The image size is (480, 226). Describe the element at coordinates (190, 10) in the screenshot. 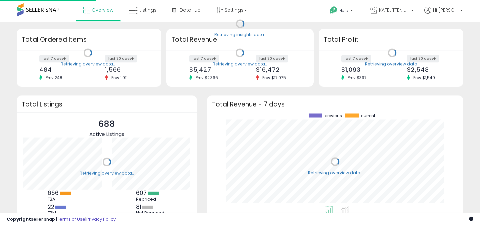

I see `span: DataHub` at that location.